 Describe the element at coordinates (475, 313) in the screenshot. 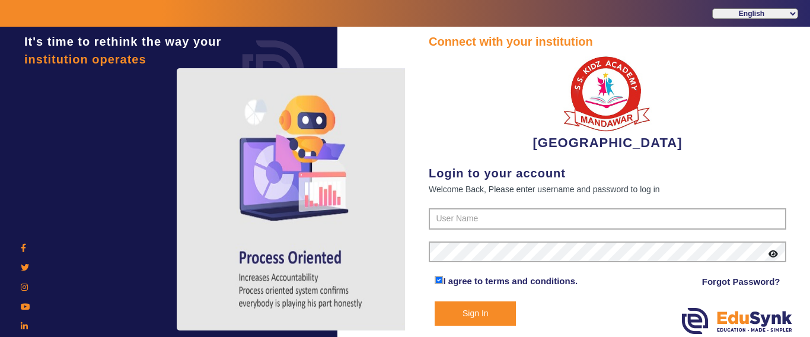

I see `button: Sign In` at that location.